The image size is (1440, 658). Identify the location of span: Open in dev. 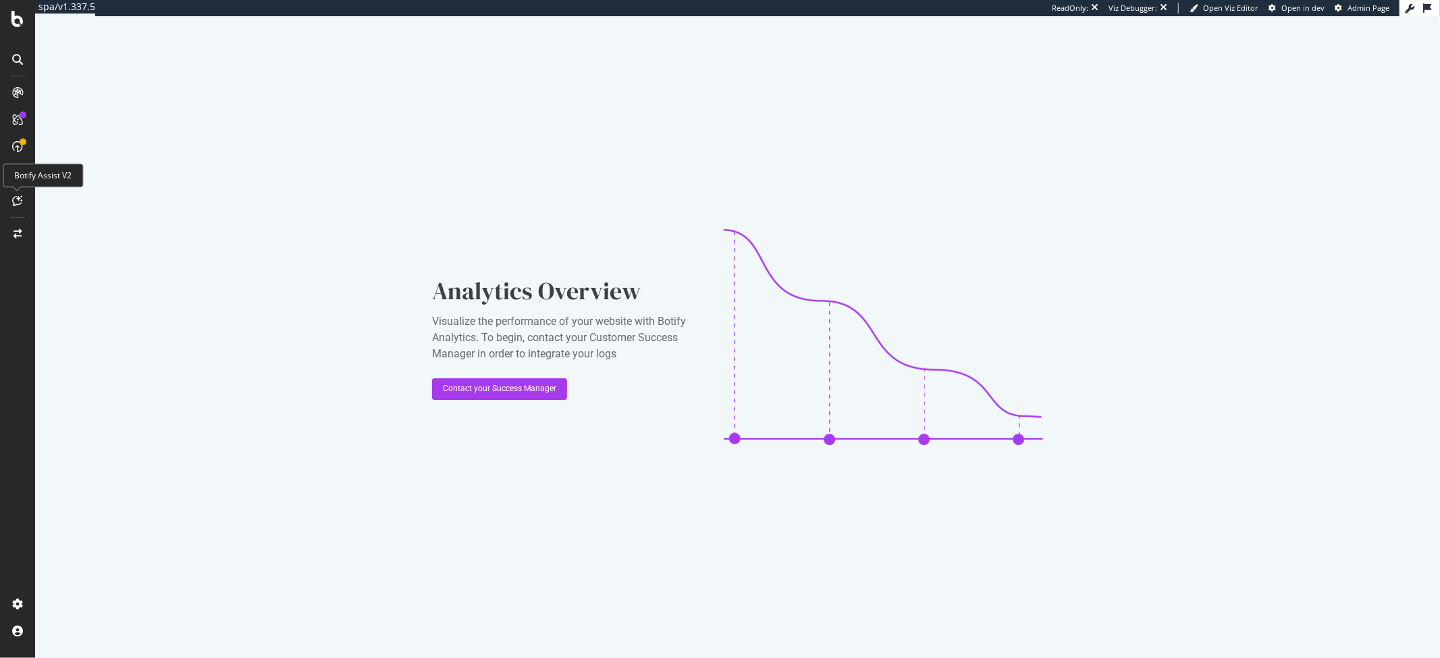
(1303, 7).